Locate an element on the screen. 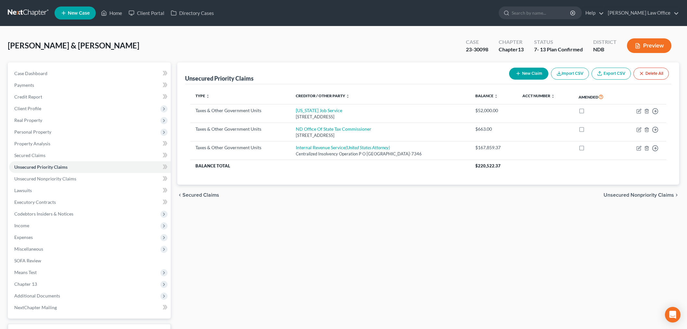 Image resolution: width=687 pixels, height=329 pixels. div: Open Intercom Messenger is located at coordinates (673, 314).